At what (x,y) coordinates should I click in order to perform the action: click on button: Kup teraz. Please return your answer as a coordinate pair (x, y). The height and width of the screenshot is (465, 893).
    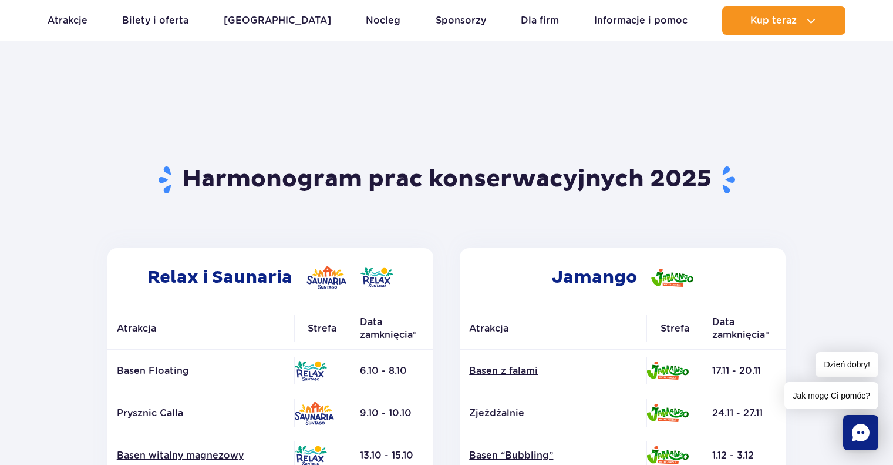
    Looking at the image, I should click on (784, 21).